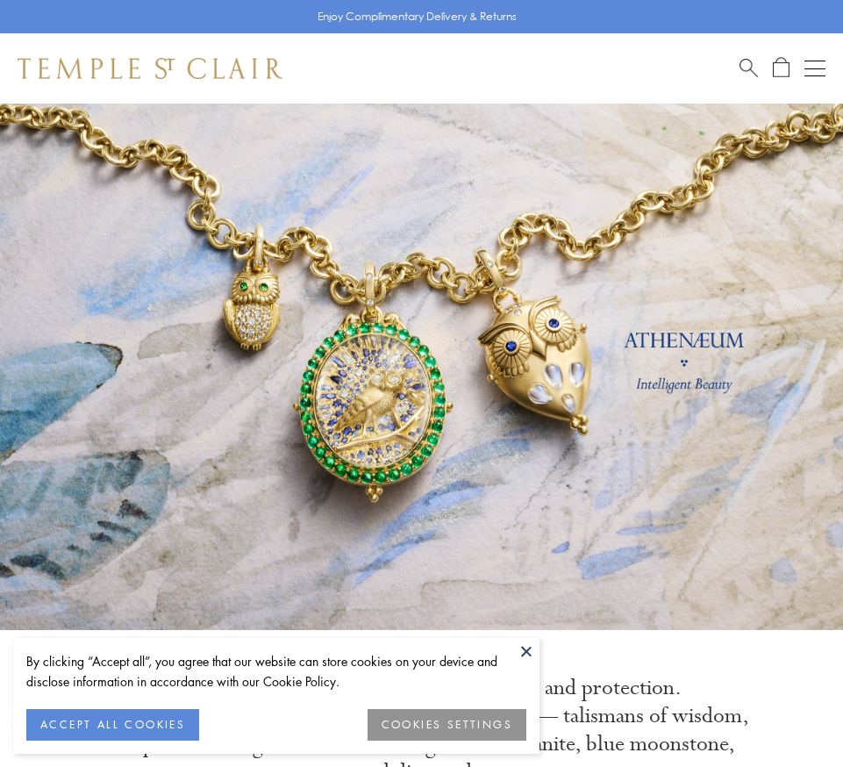  What do you see at coordinates (150, 68) in the screenshot?
I see `img: Temple St. Clair` at bounding box center [150, 68].